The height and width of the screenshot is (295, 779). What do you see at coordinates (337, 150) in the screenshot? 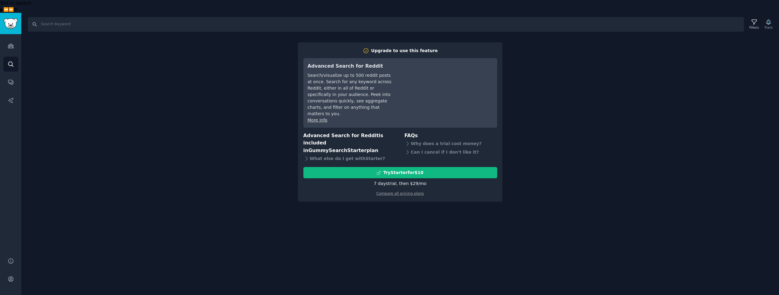
I see `span: GummySearch Starter` at bounding box center [337, 150].